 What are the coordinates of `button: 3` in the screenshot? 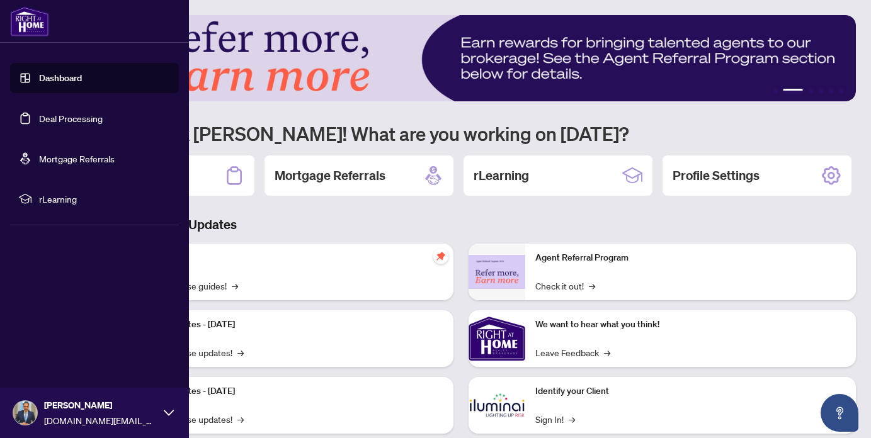 It's located at (810, 91).